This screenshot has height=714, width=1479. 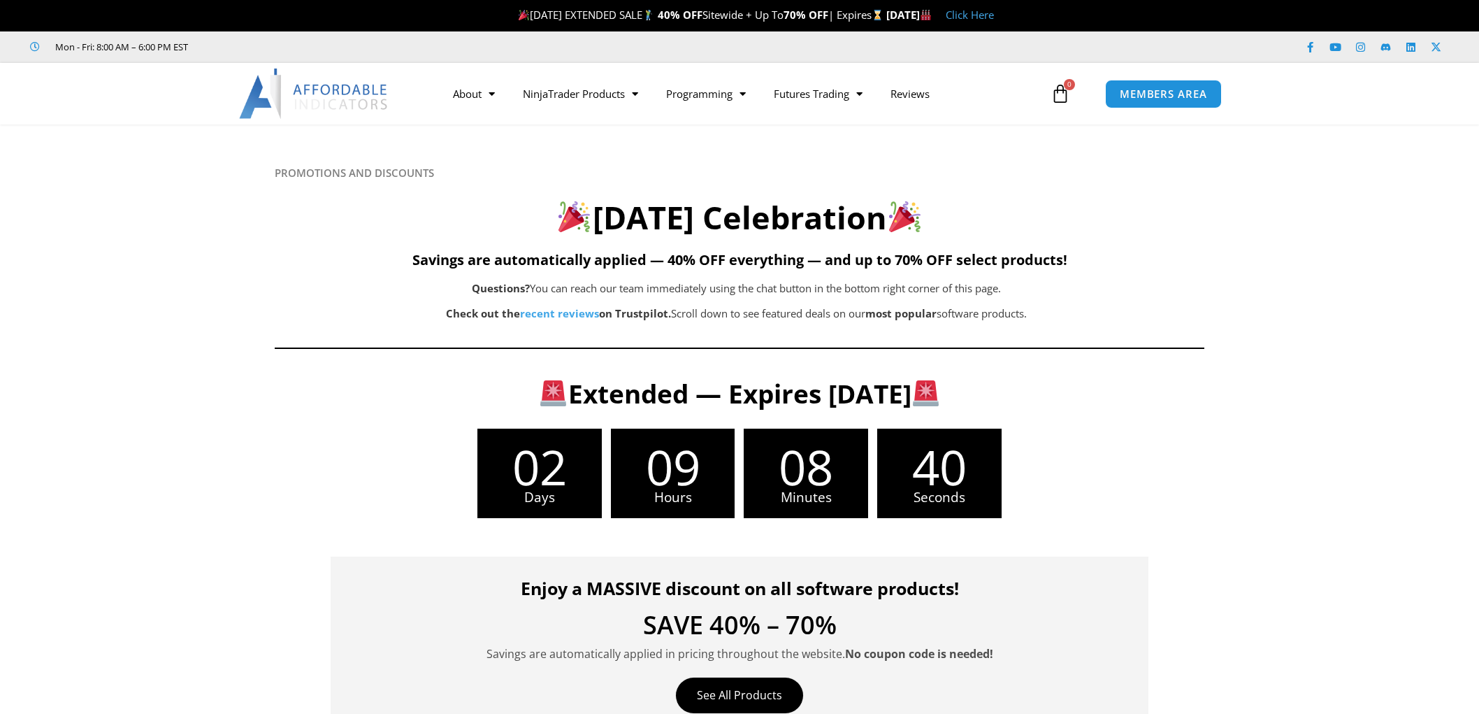 I want to click on a: See All Products, so click(x=739, y=695).